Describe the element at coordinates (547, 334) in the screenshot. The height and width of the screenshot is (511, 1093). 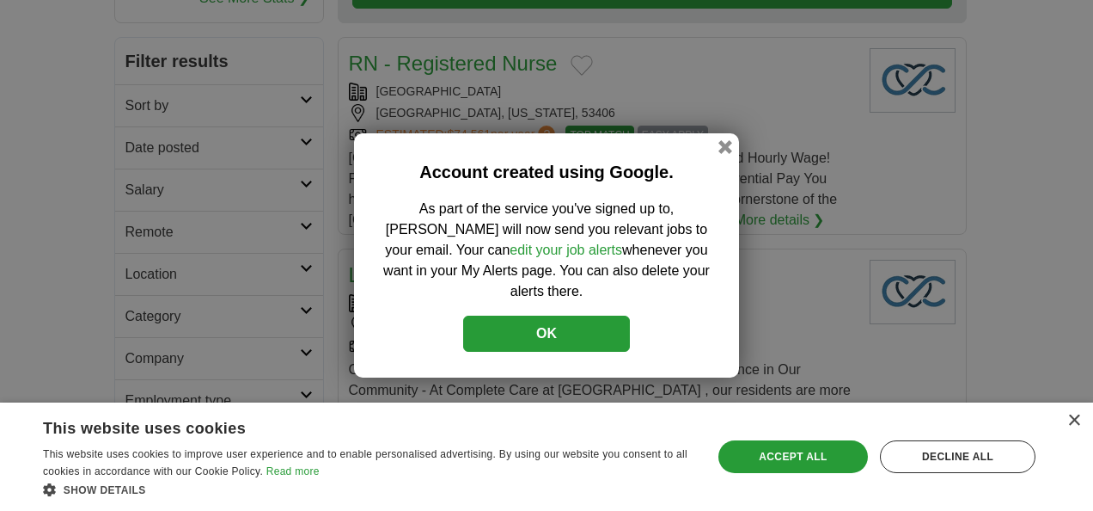
I see `button: OK` at that location.